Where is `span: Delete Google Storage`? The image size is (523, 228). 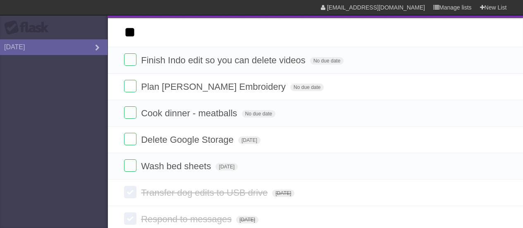 span: Delete Google Storage is located at coordinates (188, 139).